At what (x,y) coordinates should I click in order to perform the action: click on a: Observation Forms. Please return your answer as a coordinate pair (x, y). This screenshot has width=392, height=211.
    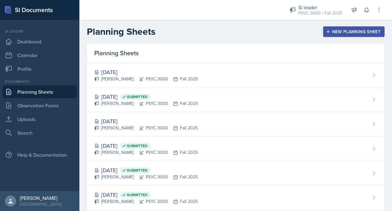
    Looking at the image, I should click on (40, 105).